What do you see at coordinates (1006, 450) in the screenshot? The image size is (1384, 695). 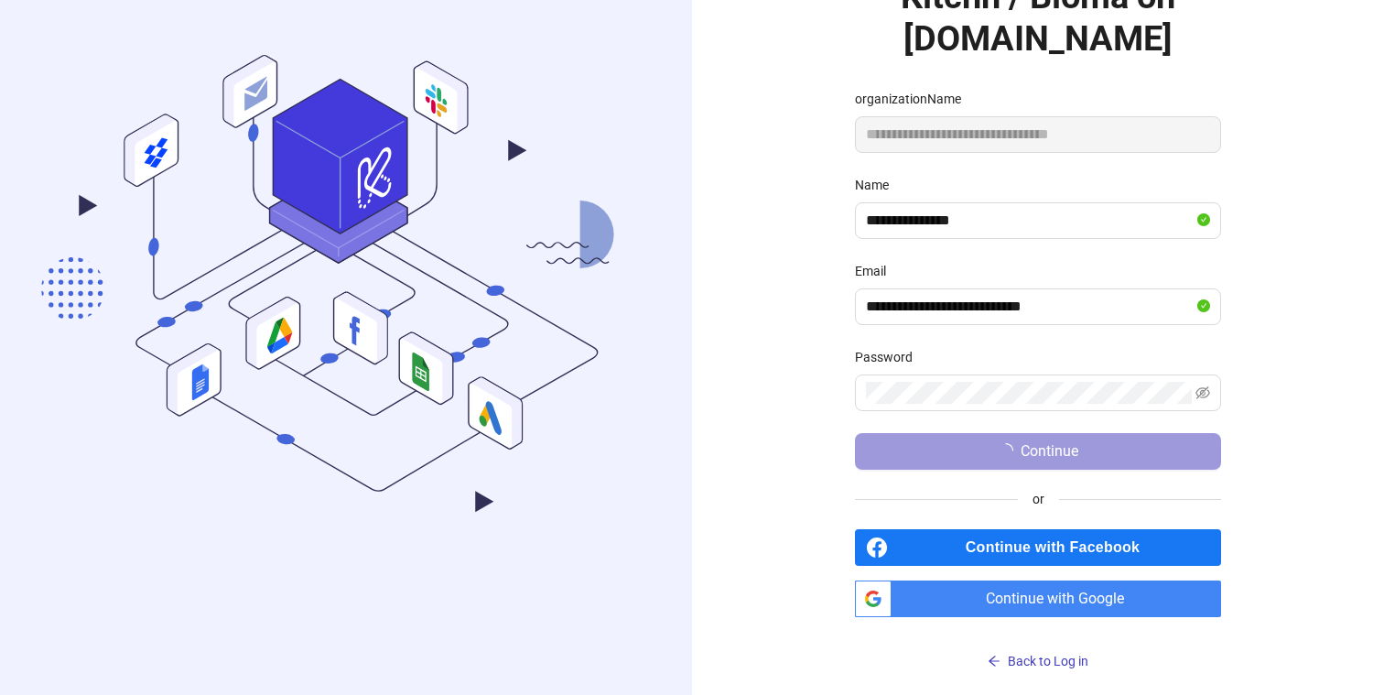 I see `span: loading` at bounding box center [1006, 450].